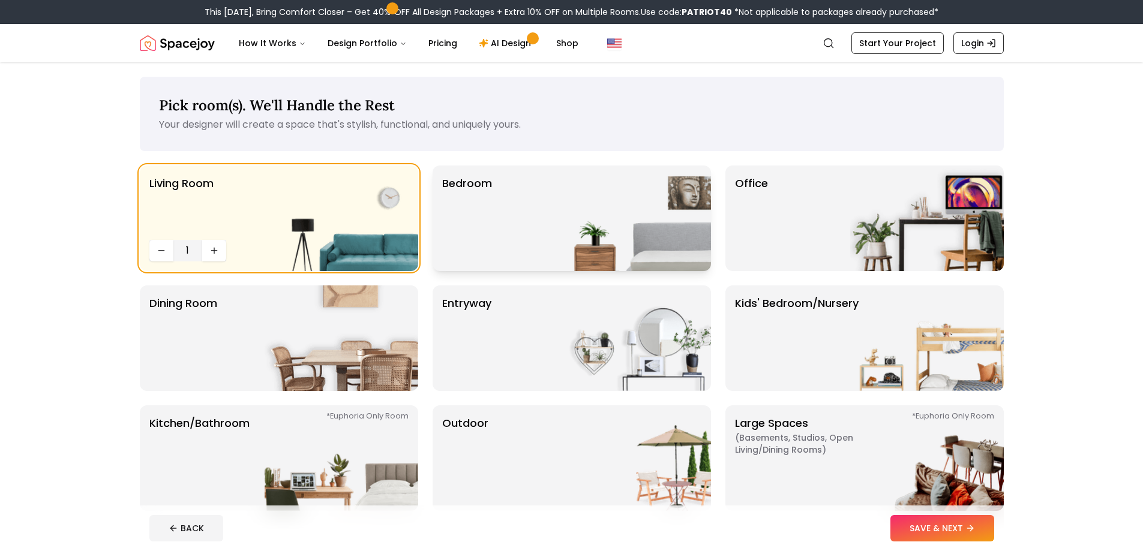  Describe the element at coordinates (341, 338) in the screenshot. I see `img: Dining Room` at that location.